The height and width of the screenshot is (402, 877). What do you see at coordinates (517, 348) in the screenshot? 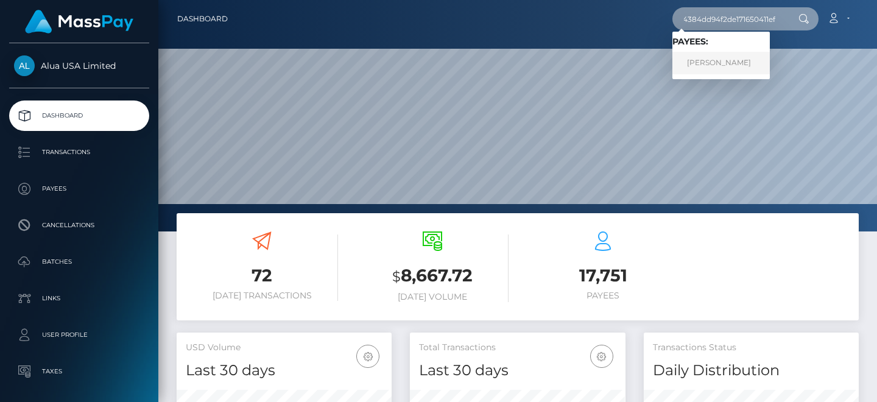
I see `h5: Total Transactions` at bounding box center [517, 348].